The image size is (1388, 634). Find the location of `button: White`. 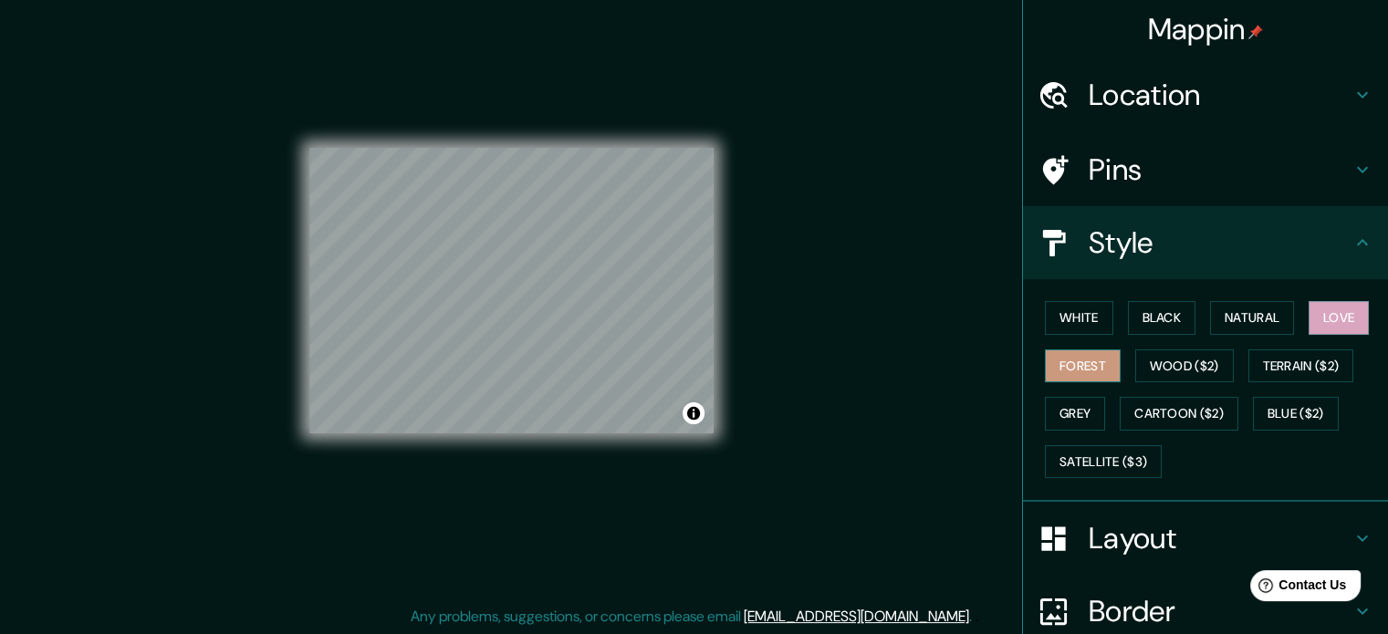

button: White is located at coordinates (1079, 318).